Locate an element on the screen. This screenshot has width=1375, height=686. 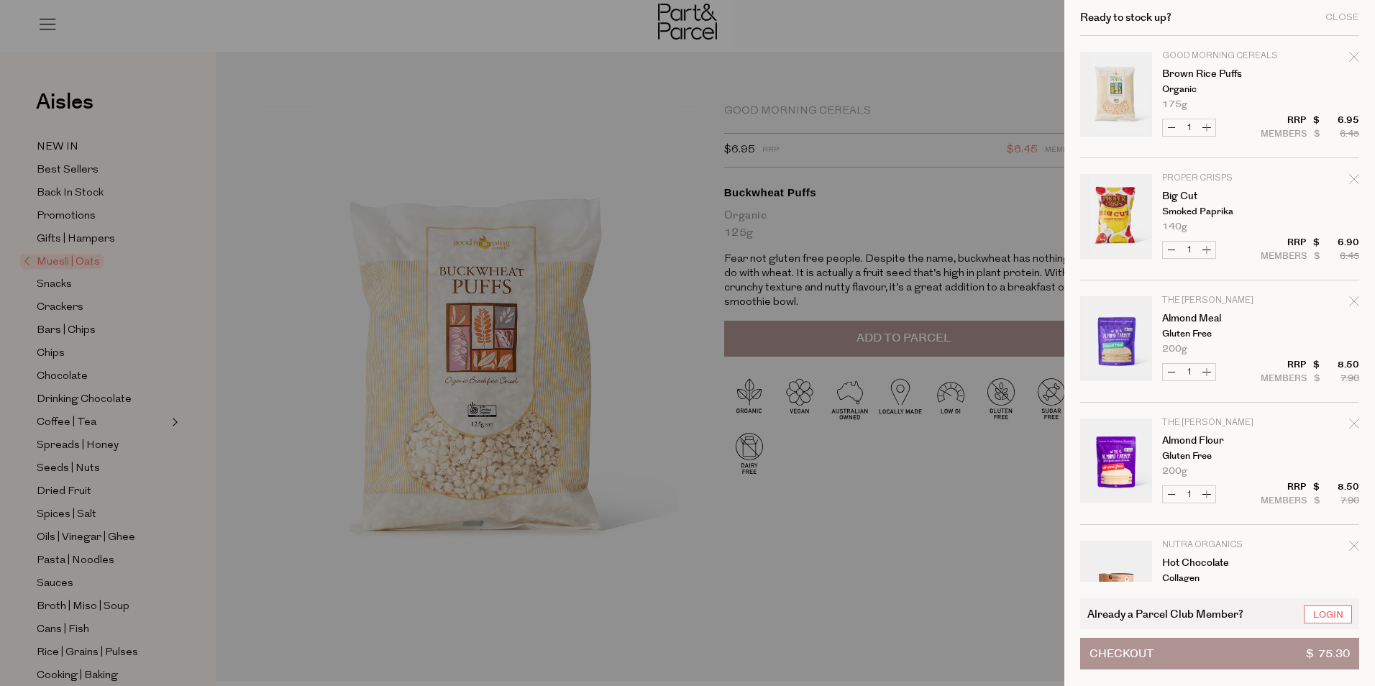
a: Hot Chocolate is located at coordinates (1217, 563).